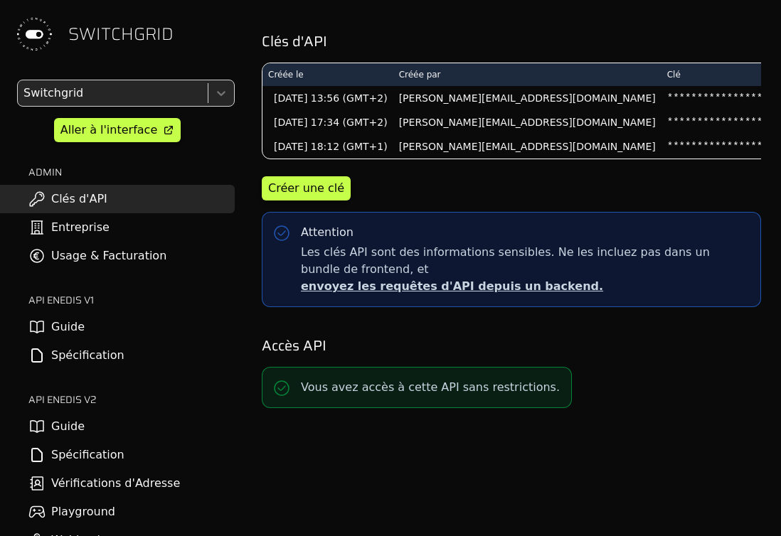 Image resolution: width=781 pixels, height=536 pixels. What do you see at coordinates (306, 188) in the screenshot?
I see `div: Créer une clé` at bounding box center [306, 188].